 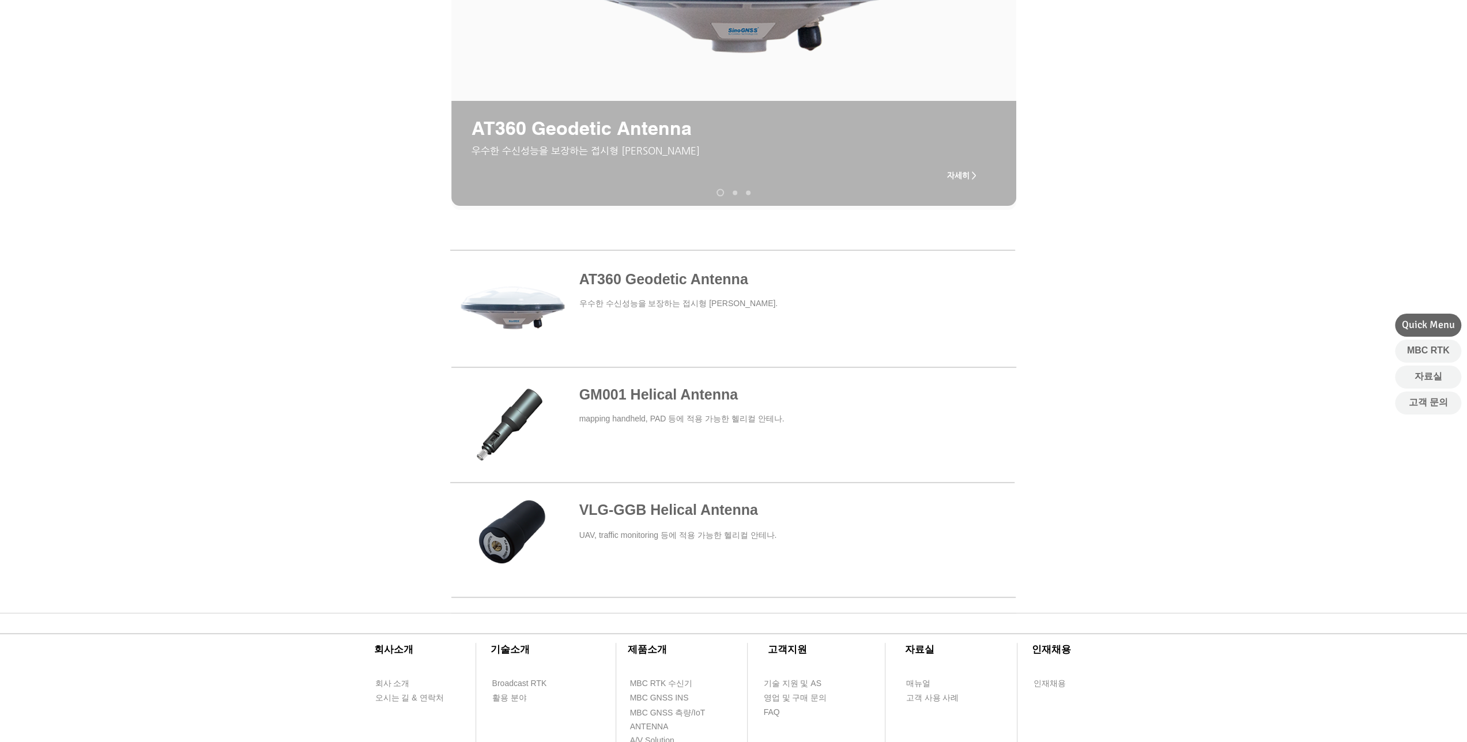 What do you see at coordinates (1428, 324) in the screenshot?
I see `span: Quick Menu` at bounding box center [1428, 324].